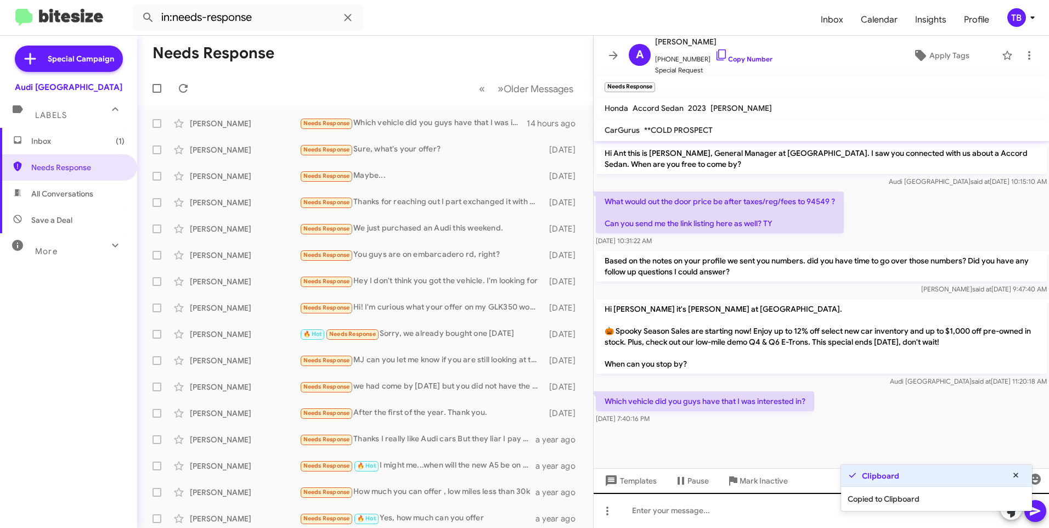  What do you see at coordinates (698, 481) in the screenshot?
I see `span: Pause` at bounding box center [698, 481].